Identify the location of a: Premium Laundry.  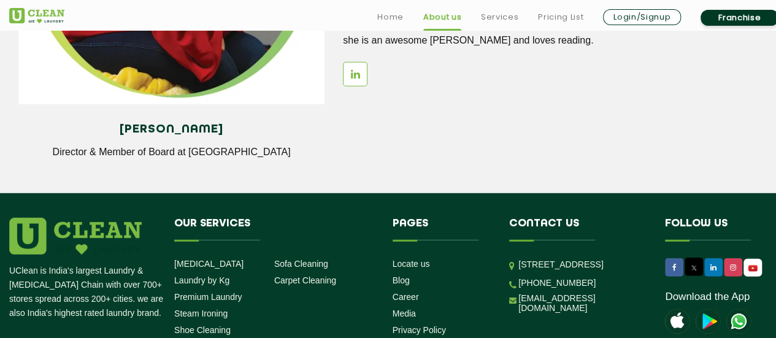
(208, 297).